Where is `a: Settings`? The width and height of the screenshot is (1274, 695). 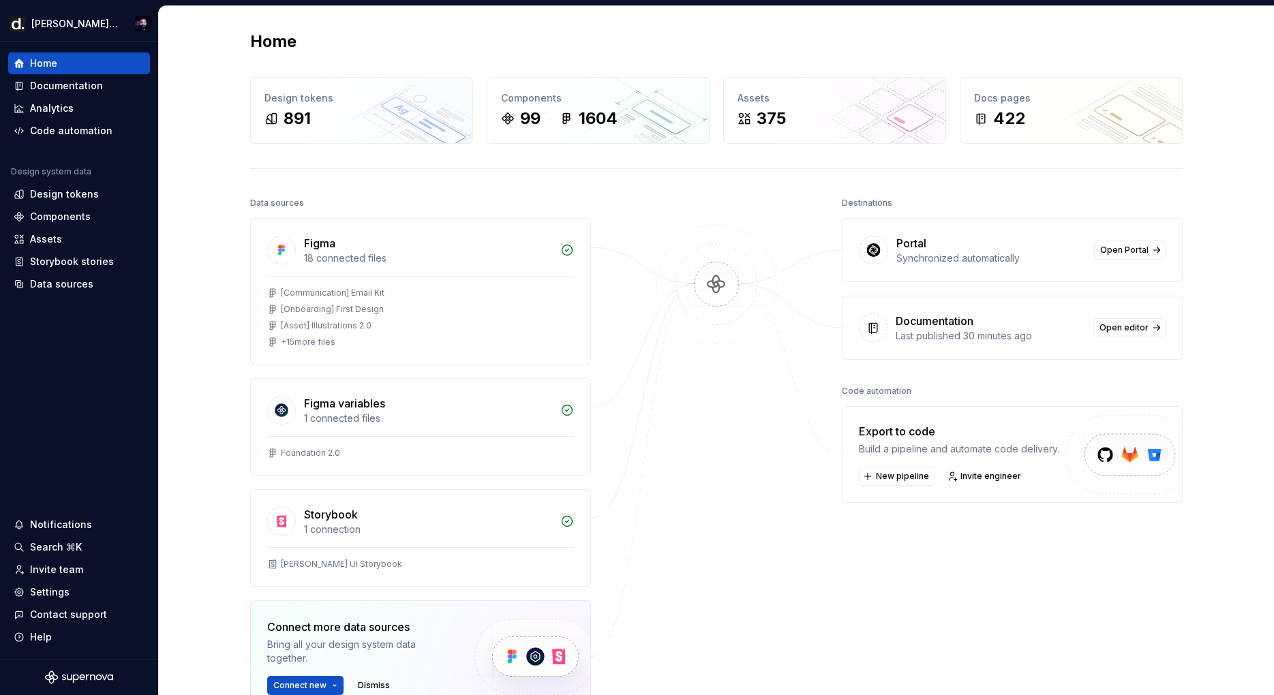 a: Settings is located at coordinates (79, 592).